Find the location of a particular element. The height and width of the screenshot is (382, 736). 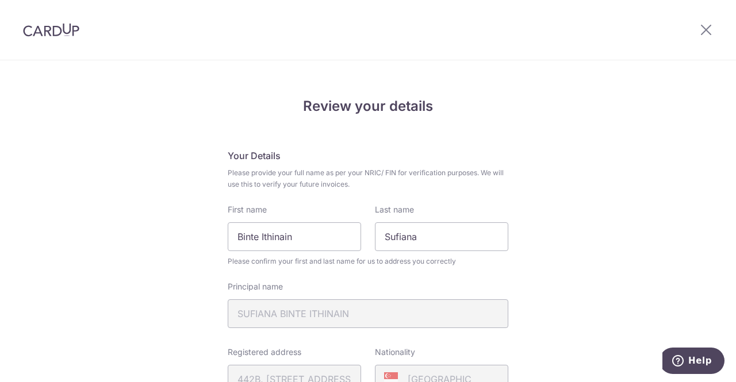

input: First Name is located at coordinates (294, 237).